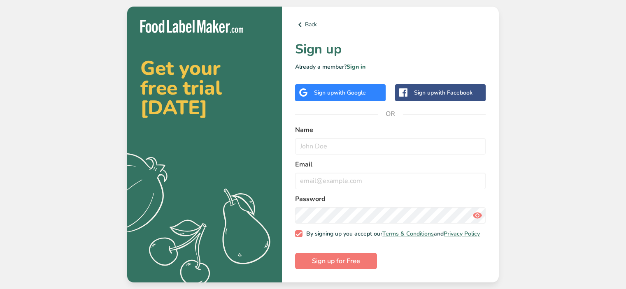 This screenshot has height=289, width=626. What do you see at coordinates (336, 261) in the screenshot?
I see `span: Sign up for Free` at bounding box center [336, 261].